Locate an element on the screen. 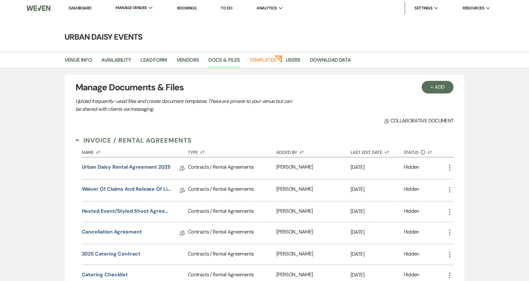 This screenshot has width=529, height=281. a: Docs & Files is located at coordinates (224, 62).